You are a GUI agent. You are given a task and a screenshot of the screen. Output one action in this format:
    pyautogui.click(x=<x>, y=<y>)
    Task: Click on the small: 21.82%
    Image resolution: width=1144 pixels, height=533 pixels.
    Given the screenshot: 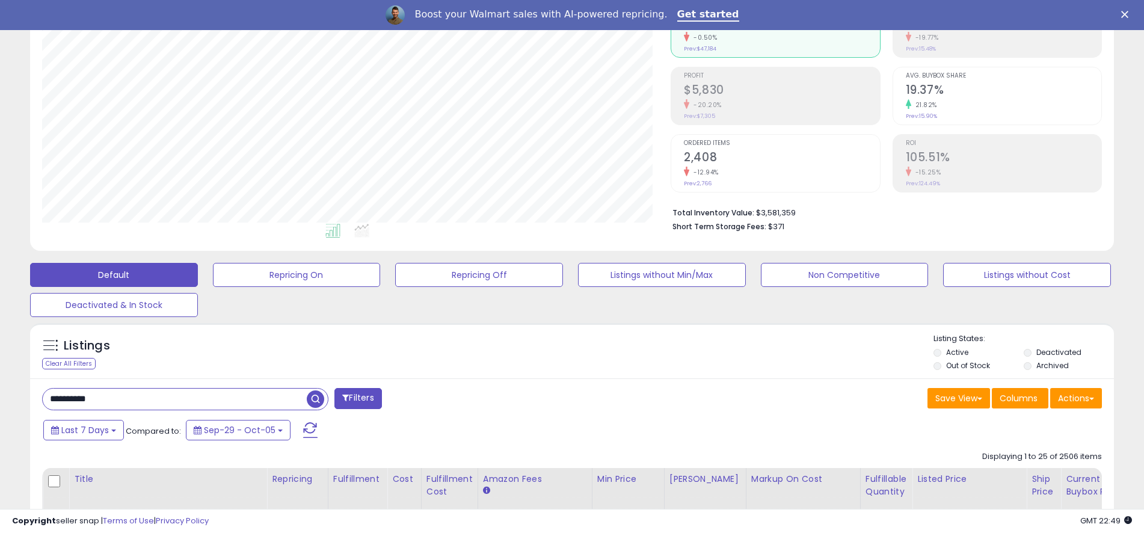 What is the action you would take?
    pyautogui.click(x=924, y=105)
    